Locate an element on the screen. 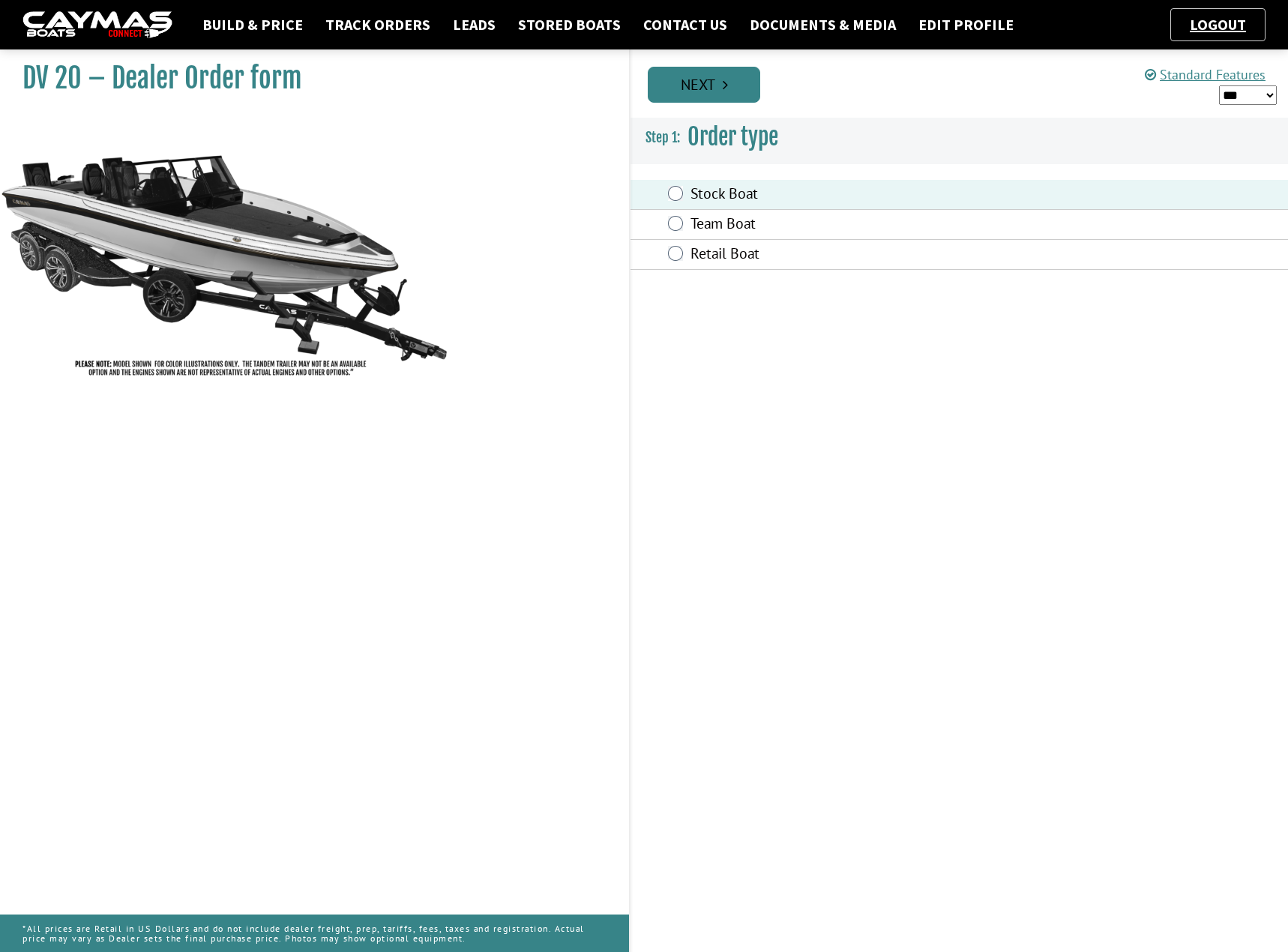 The image size is (1288, 952). img: caymas-dealer-connect-2ed40d3bc7270c1d8d7ffb4b79bf05adc795679939227970def78ec6f6c03838.gif is located at coordinates (97, 25).